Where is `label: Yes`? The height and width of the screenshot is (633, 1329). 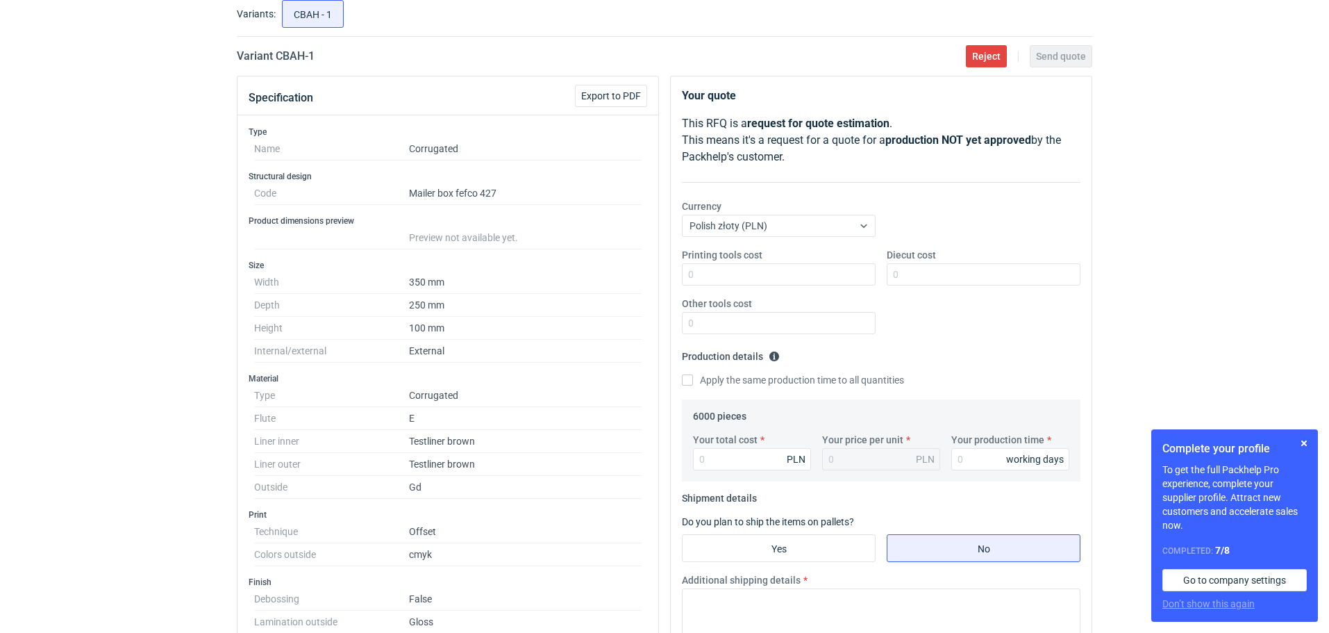
label: Yes is located at coordinates (778, 548).